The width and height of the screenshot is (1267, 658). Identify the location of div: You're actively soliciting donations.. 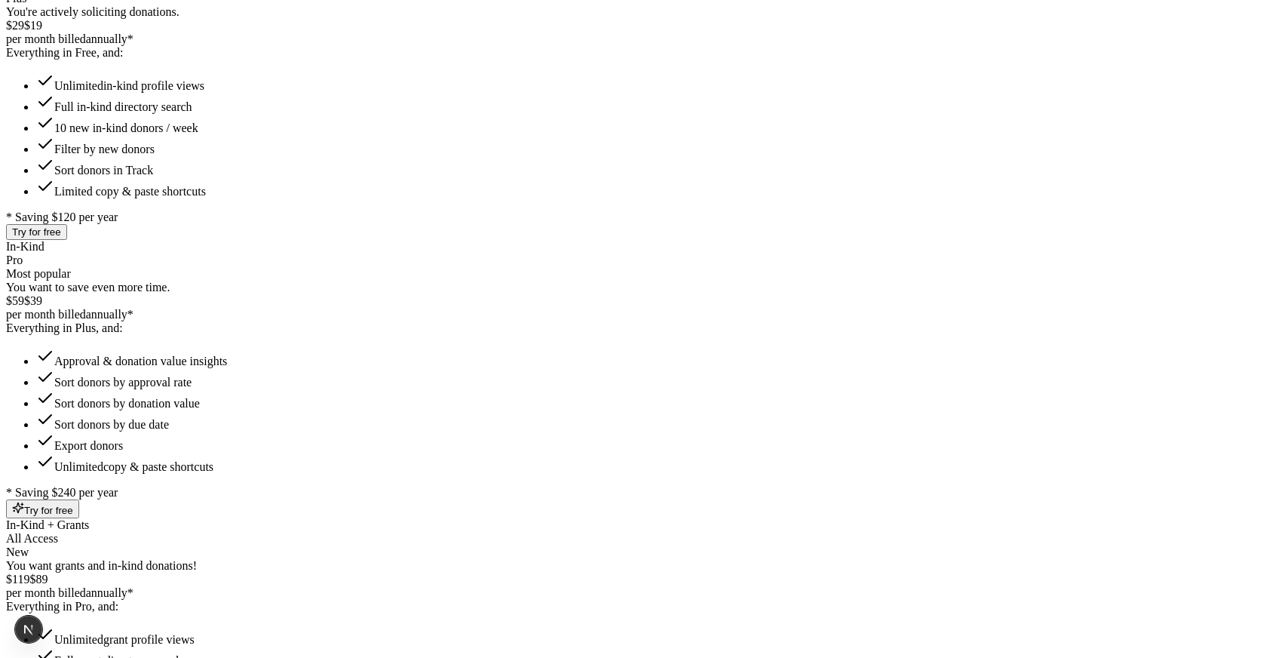
(634, 12).